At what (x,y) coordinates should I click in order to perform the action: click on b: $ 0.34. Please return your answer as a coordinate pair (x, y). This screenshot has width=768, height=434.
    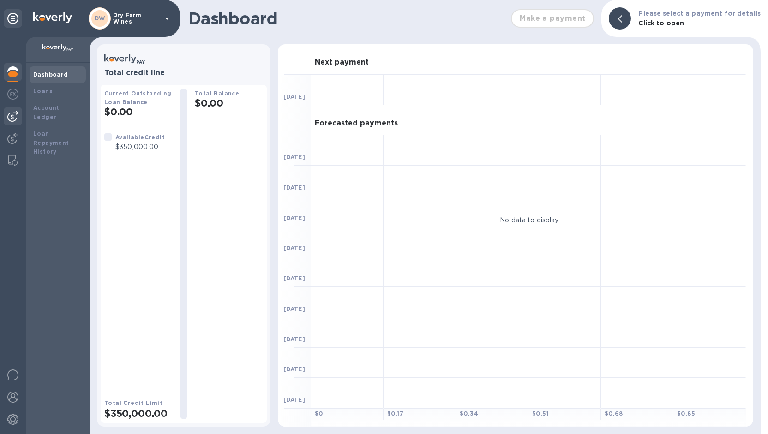
    Looking at the image, I should click on (469, 413).